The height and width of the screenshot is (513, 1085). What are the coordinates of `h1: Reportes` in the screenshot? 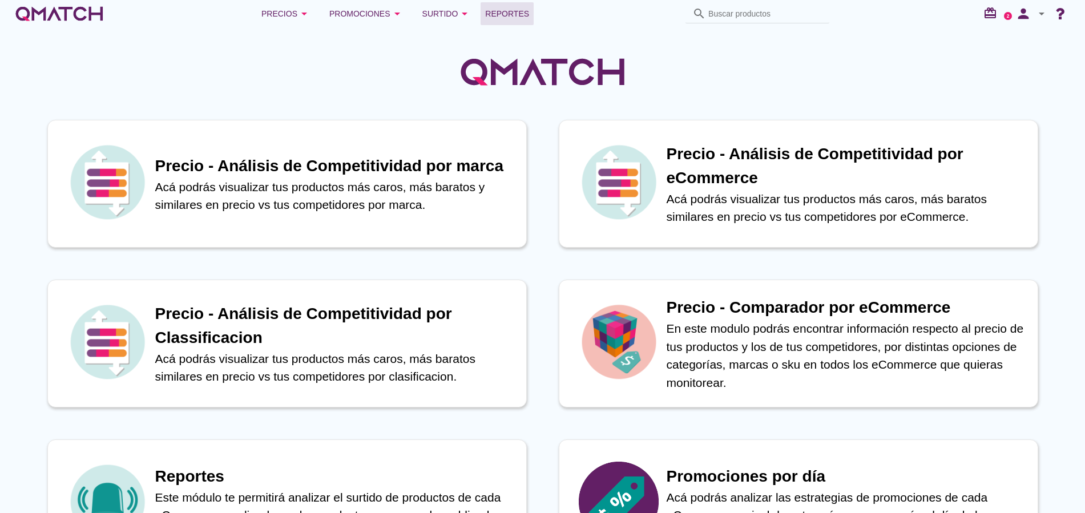 It's located at (335, 476).